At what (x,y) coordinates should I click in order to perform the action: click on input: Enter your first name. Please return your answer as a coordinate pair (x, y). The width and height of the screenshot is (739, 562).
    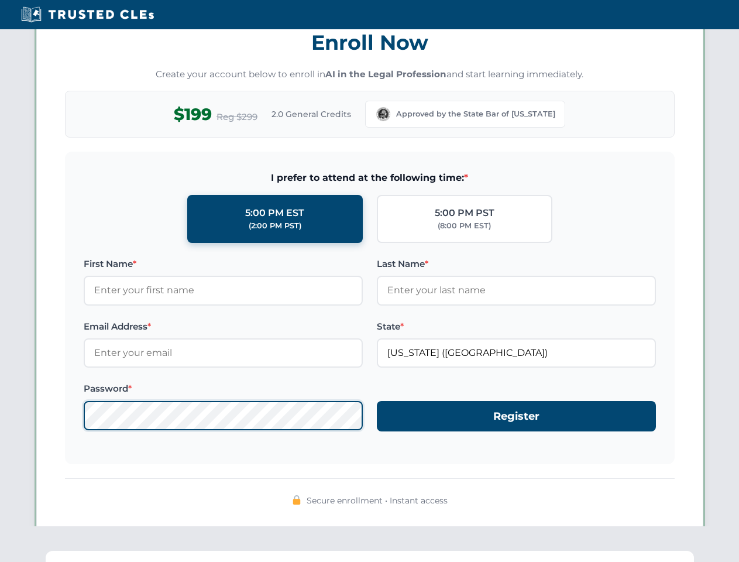
    Looking at the image, I should click on (223, 290).